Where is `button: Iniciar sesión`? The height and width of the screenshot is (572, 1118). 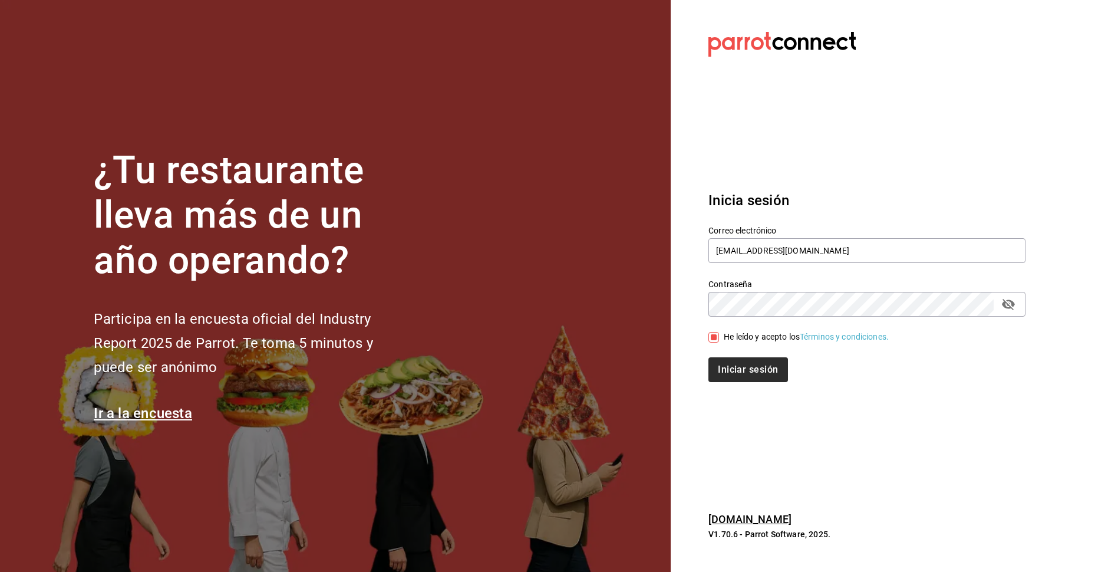
button: Iniciar sesión is located at coordinates (748, 370).